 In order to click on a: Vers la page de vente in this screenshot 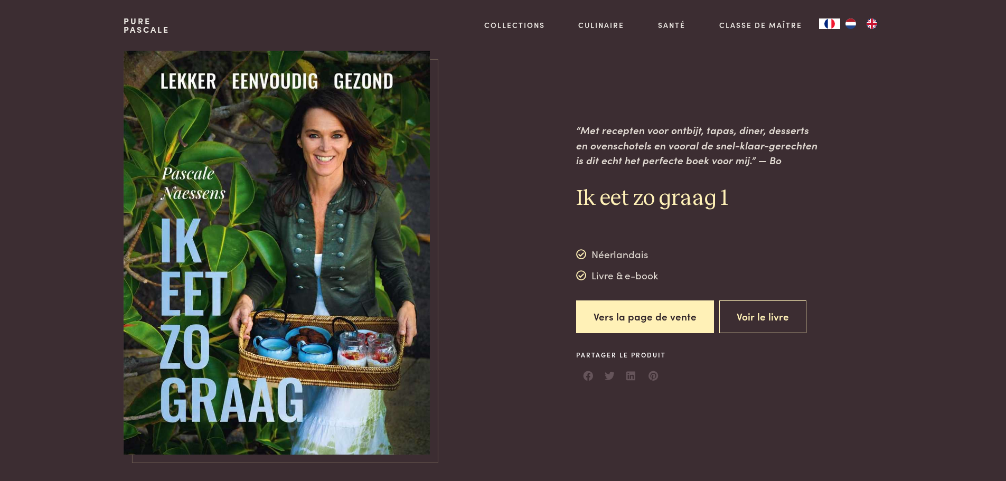, I will do `click(645, 317)`.